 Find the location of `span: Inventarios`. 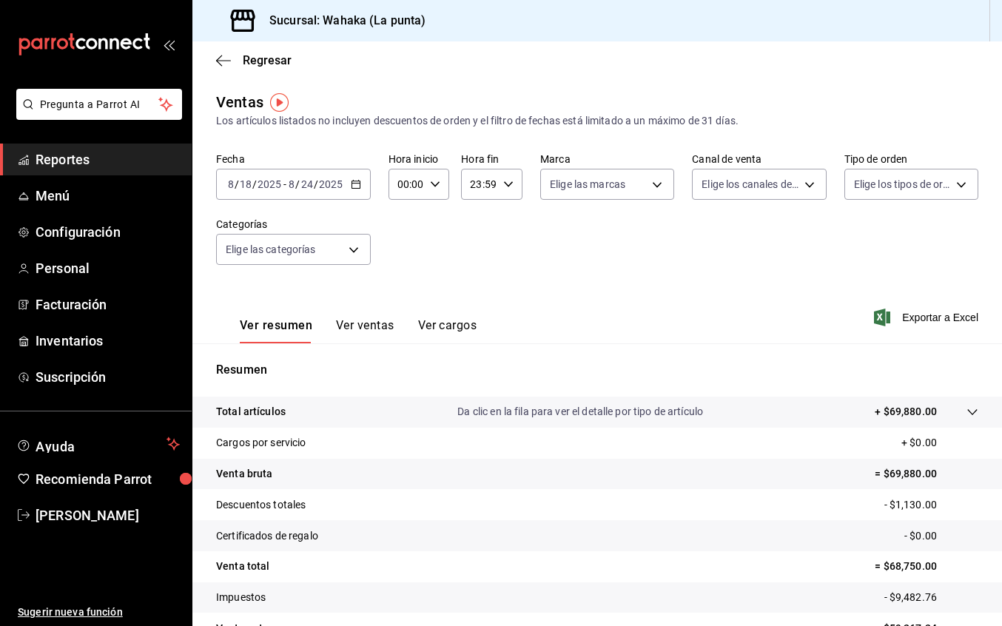

span: Inventarios is located at coordinates (107, 340).